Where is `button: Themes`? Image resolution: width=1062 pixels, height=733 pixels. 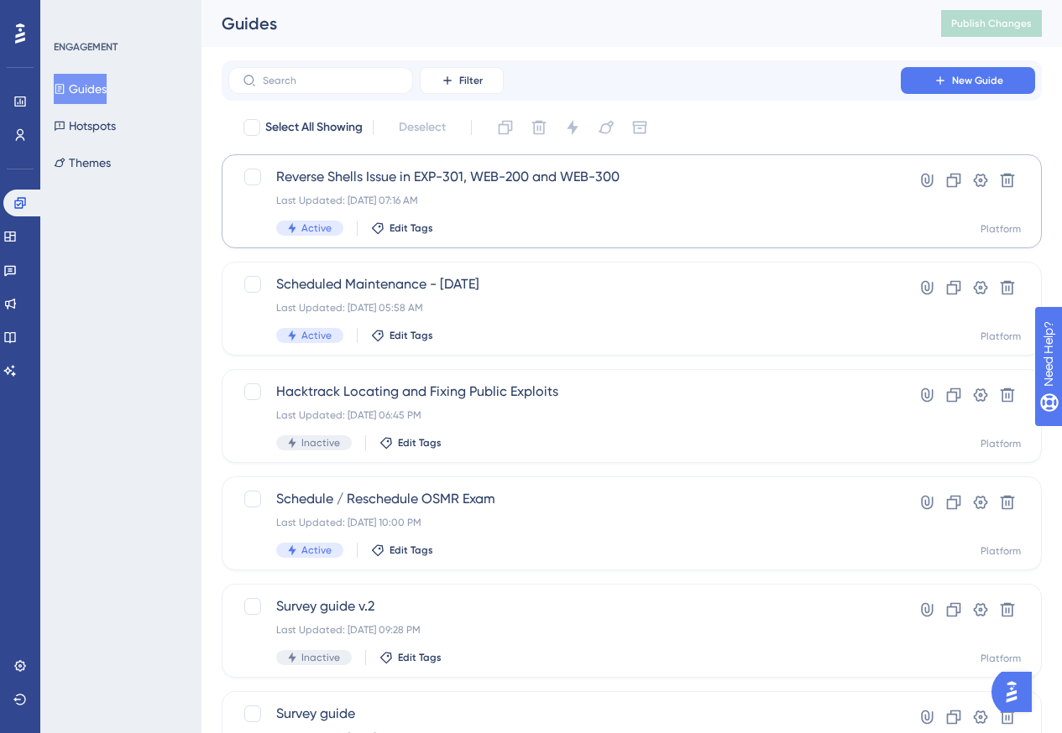
button: Themes is located at coordinates (82, 163).